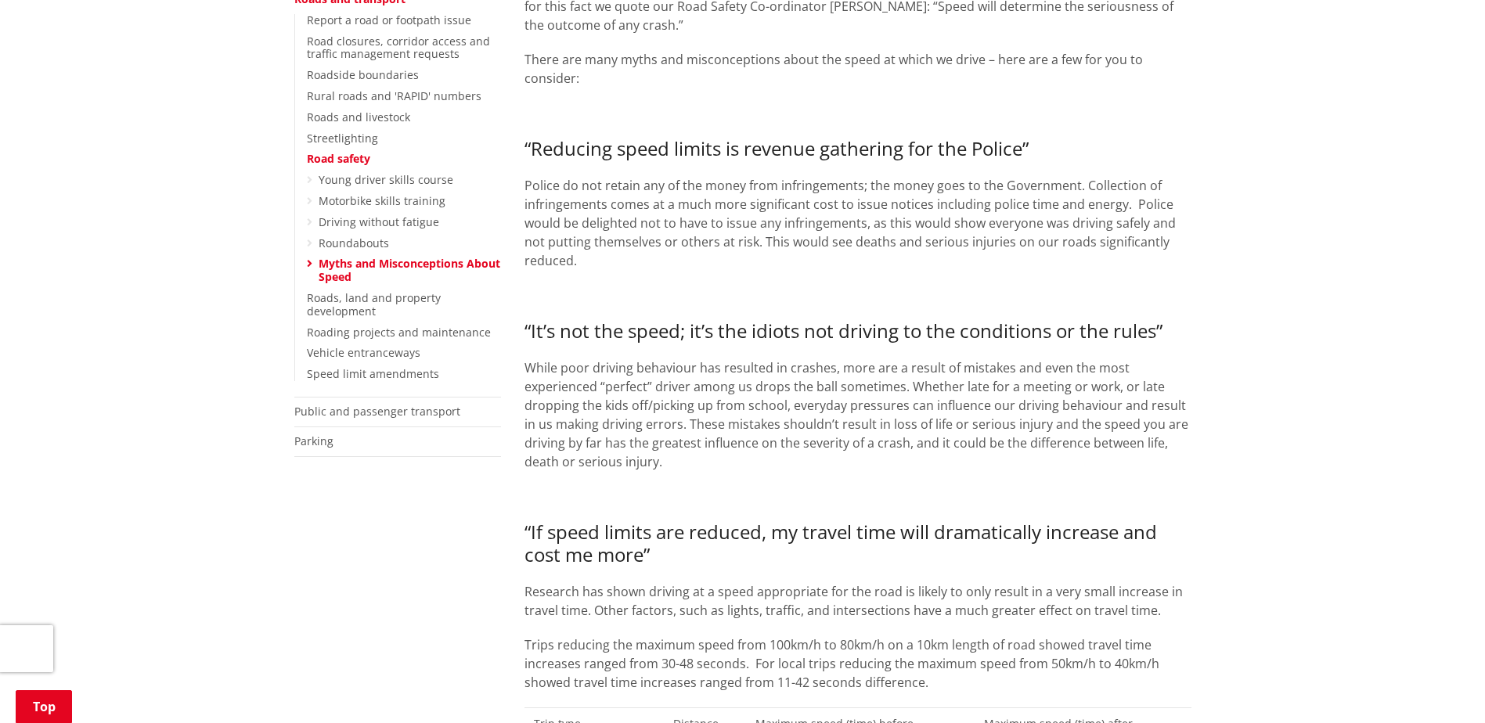  Describe the element at coordinates (394, 95) in the screenshot. I see `a: Rural roads and 'RAPID' numbers` at that location.